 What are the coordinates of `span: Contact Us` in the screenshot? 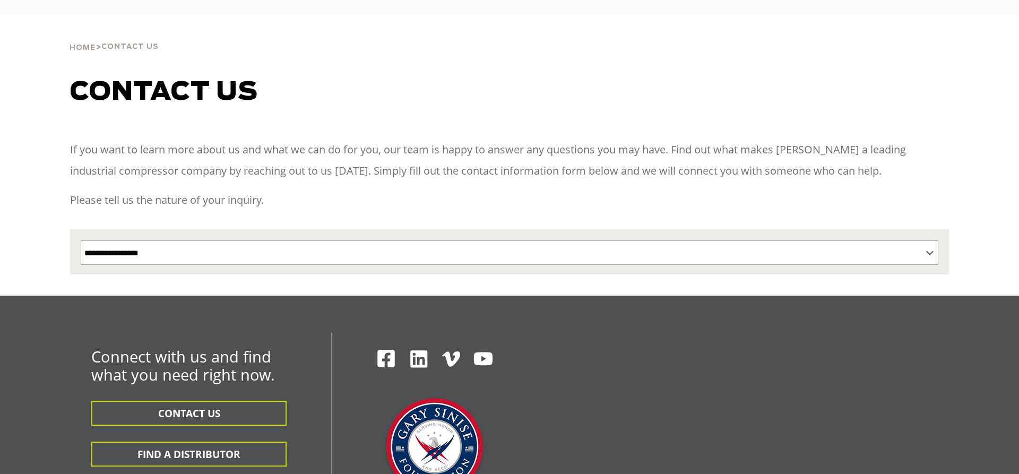 It's located at (130, 47).